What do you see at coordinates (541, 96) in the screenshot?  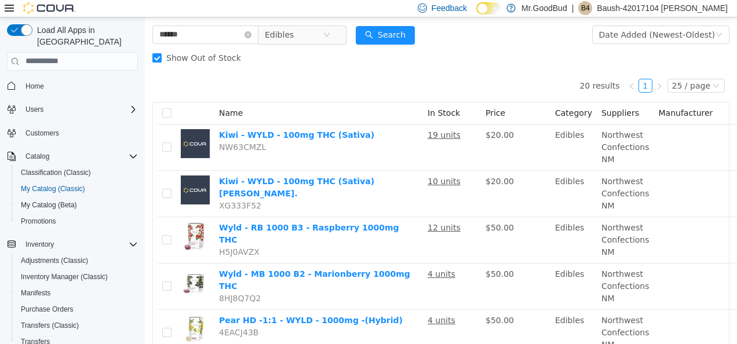 I see `span: Manufacturer` at bounding box center [541, 96].